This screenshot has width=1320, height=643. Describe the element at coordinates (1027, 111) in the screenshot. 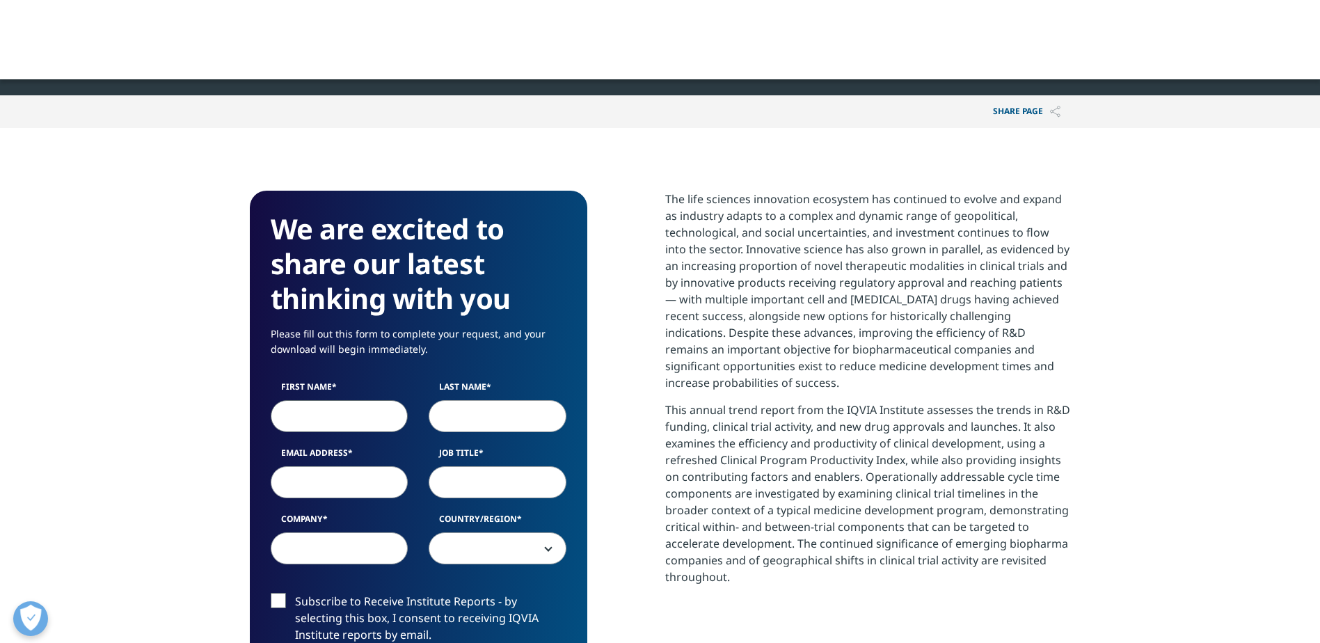

I see `button: Share PAGEShare PAGE` at that location.